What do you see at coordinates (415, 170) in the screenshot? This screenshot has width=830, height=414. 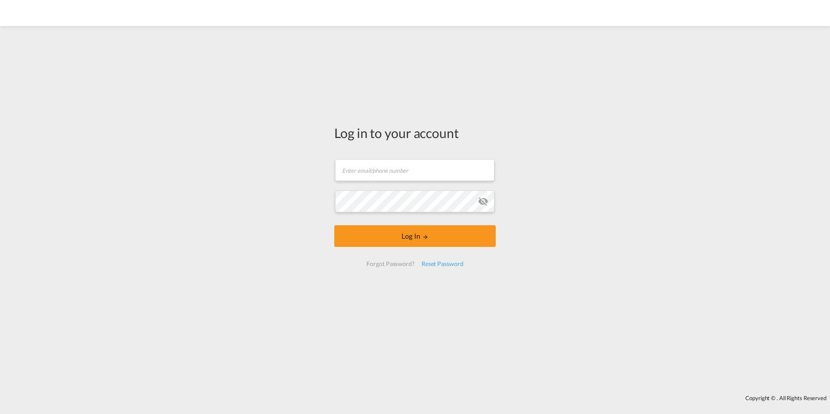 I see `input: Enter email/phone number` at bounding box center [415, 170].